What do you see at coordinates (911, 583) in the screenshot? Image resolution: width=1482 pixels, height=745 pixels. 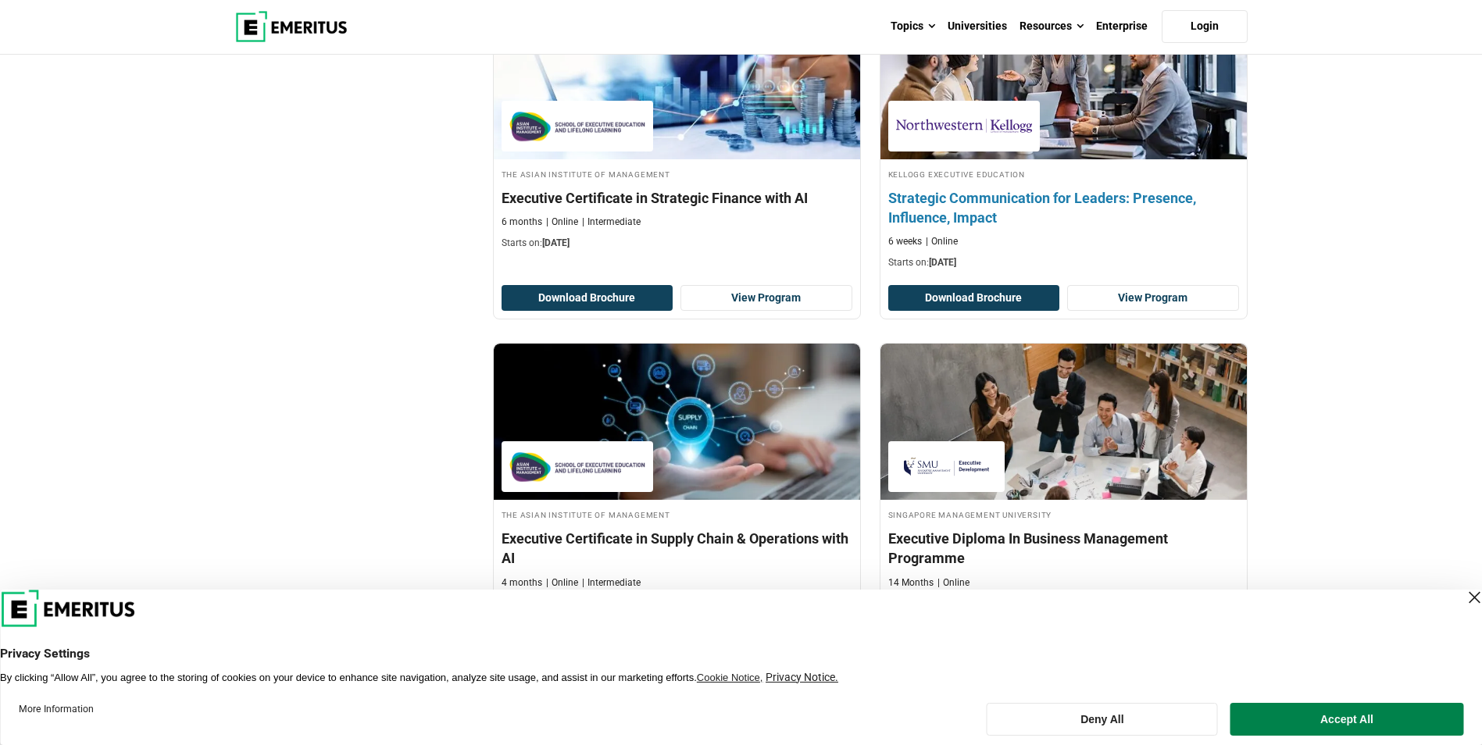 I see `p: 14 Months` at bounding box center [911, 583].